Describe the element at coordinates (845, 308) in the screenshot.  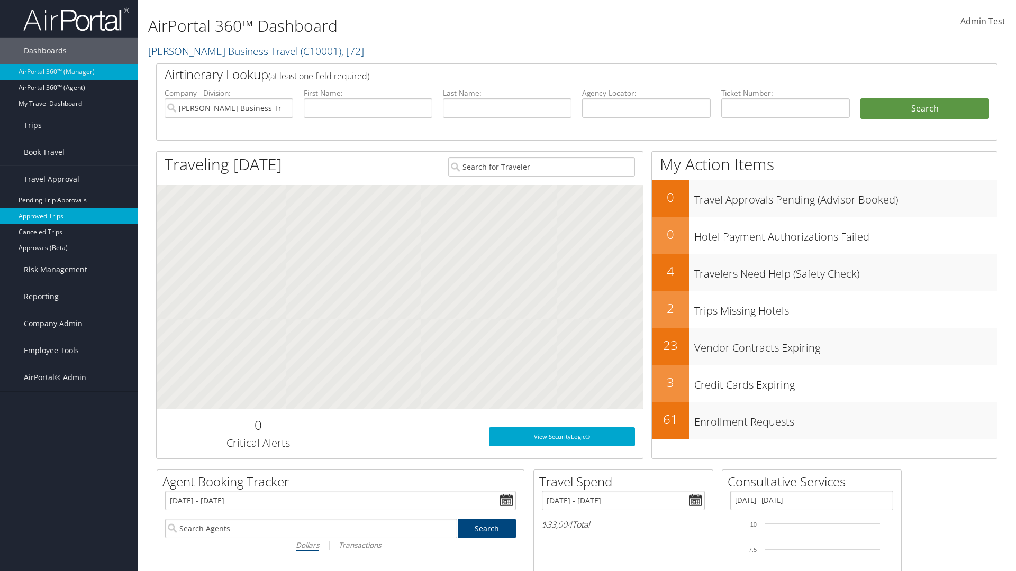
I see `h3: Trips Missing Hotels` at that location.